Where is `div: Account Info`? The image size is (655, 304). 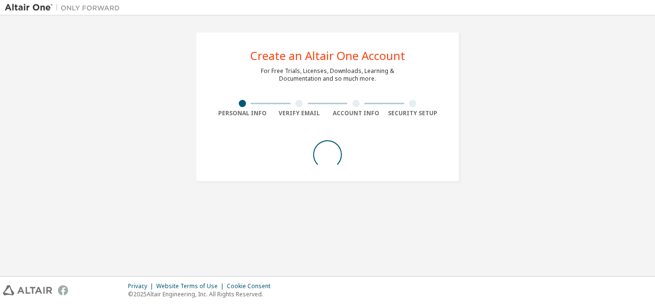
div: Account Info is located at coordinates (356, 113).